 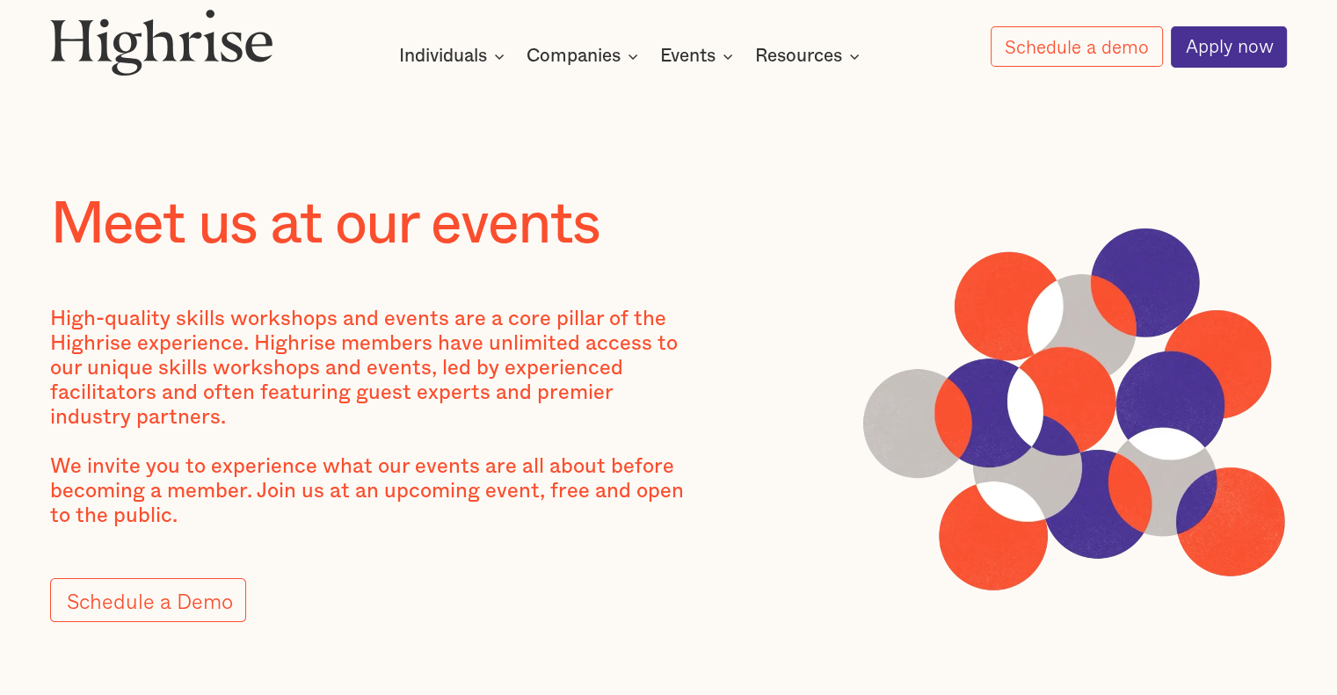 I want to click on a: Schedule a Demo, so click(x=148, y=600).